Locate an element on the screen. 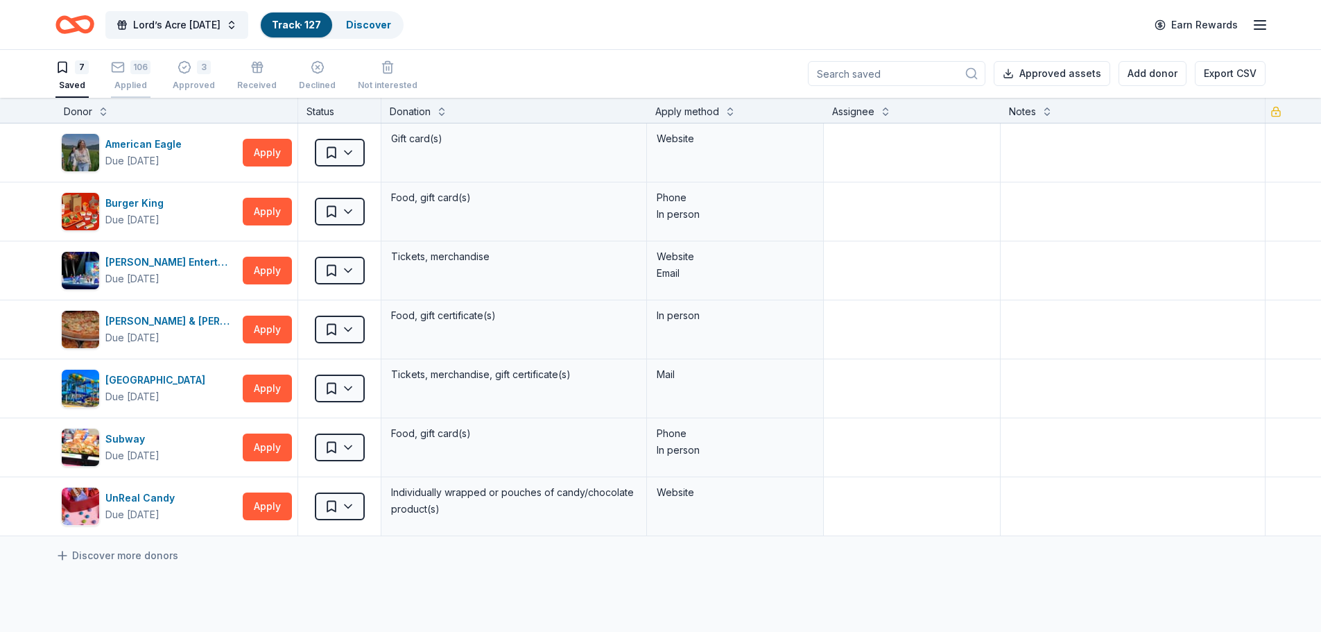 The image size is (1321, 632). img: Image for Sam & Louie's is located at coordinates (80, 329).